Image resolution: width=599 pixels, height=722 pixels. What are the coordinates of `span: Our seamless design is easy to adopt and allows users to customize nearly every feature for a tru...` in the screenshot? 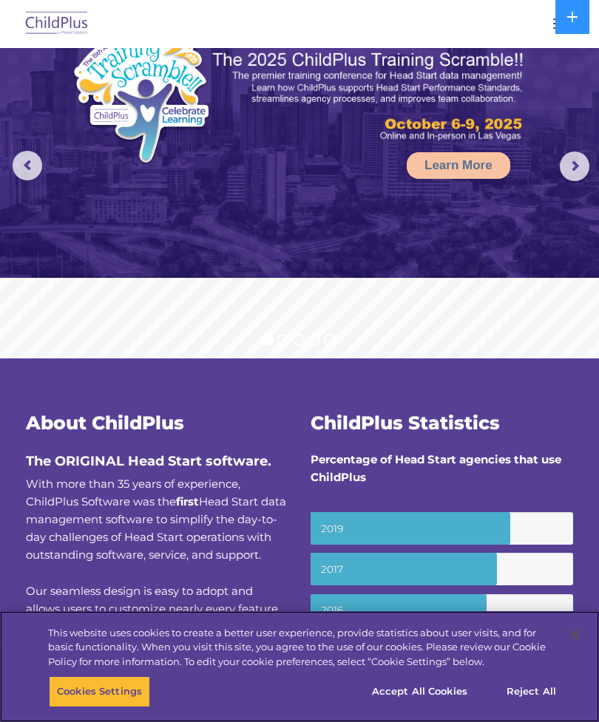 It's located at (154, 644).